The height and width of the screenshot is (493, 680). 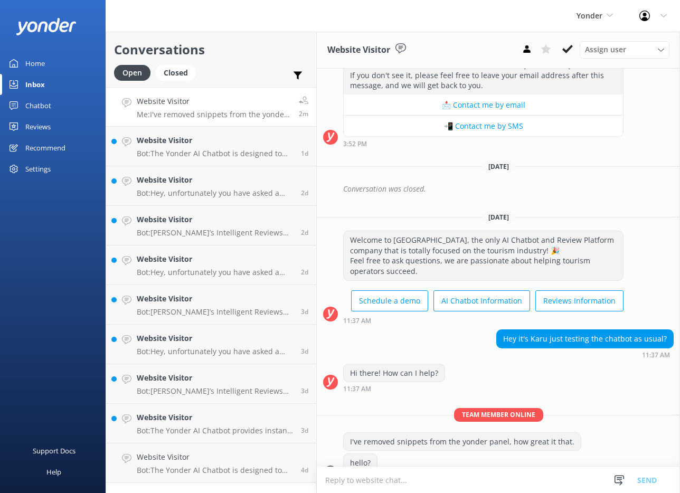 I want to click on img: yonder-white-logo.png, so click(x=46, y=26).